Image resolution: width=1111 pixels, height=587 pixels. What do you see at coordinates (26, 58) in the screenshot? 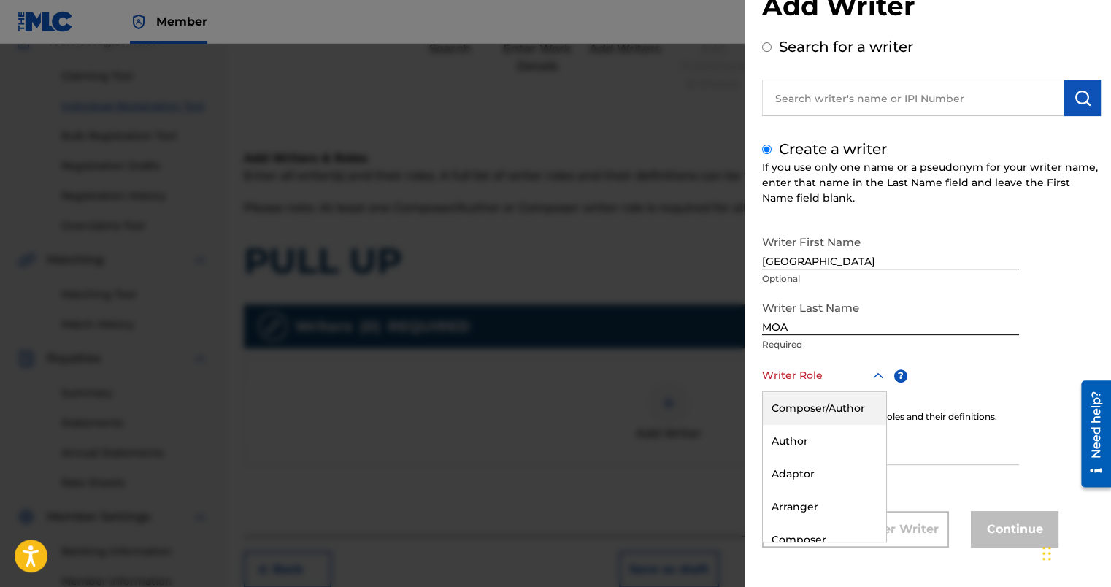
I see `div: Open Resource Center` at bounding box center [26, 58].